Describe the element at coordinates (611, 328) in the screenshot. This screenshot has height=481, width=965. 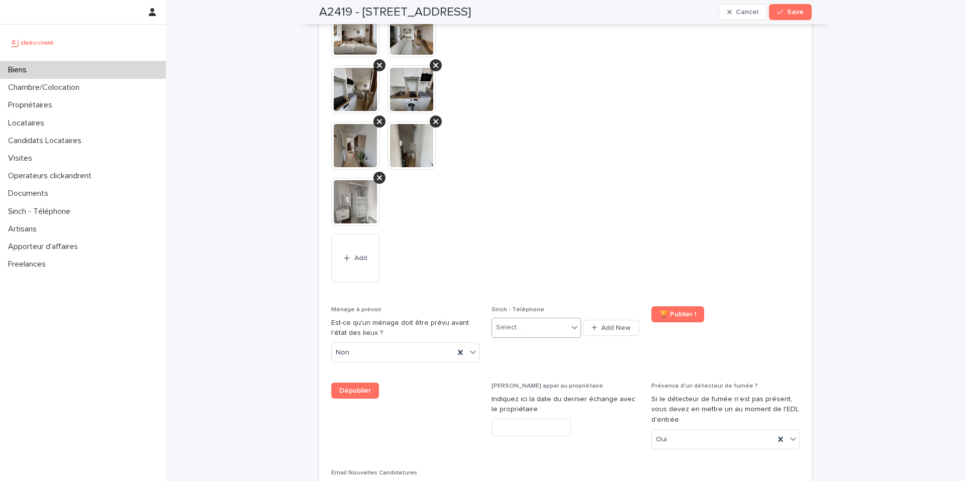
I see `button: Add New` at that location.